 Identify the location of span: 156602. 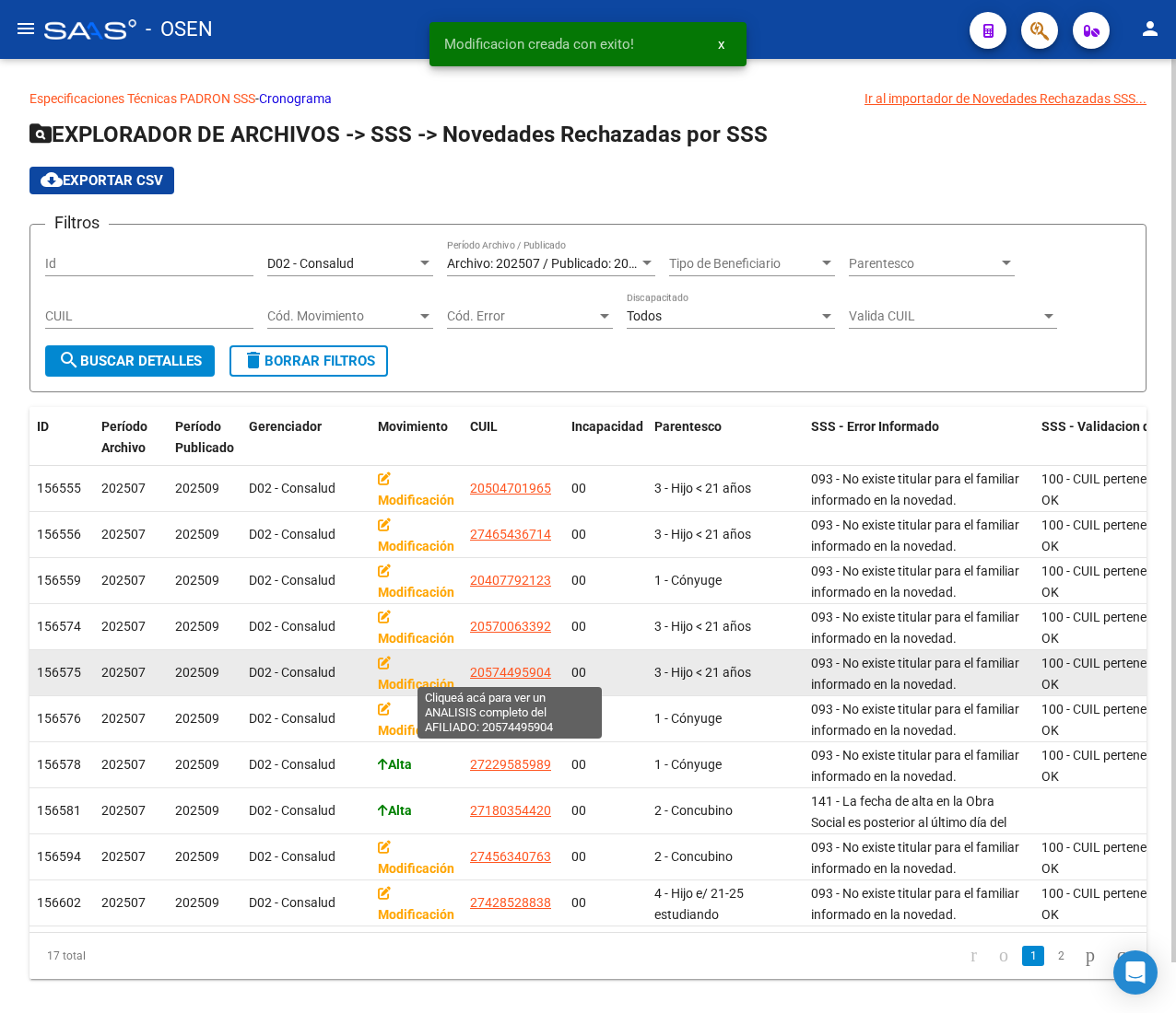
(59, 903).